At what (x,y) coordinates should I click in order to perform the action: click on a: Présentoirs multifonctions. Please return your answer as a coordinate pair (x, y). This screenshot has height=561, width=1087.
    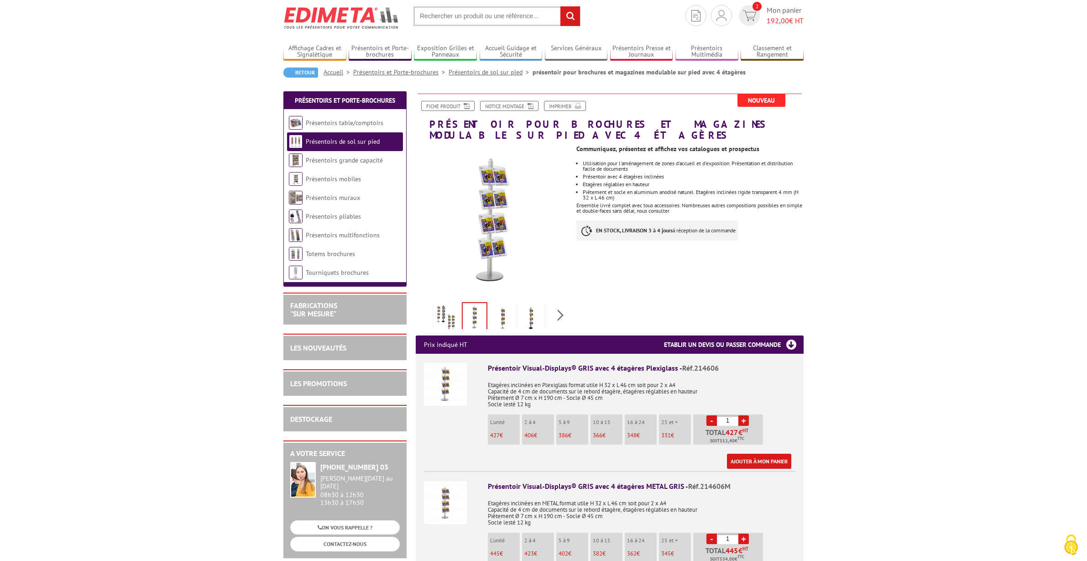
    Looking at the image, I should click on (343, 235).